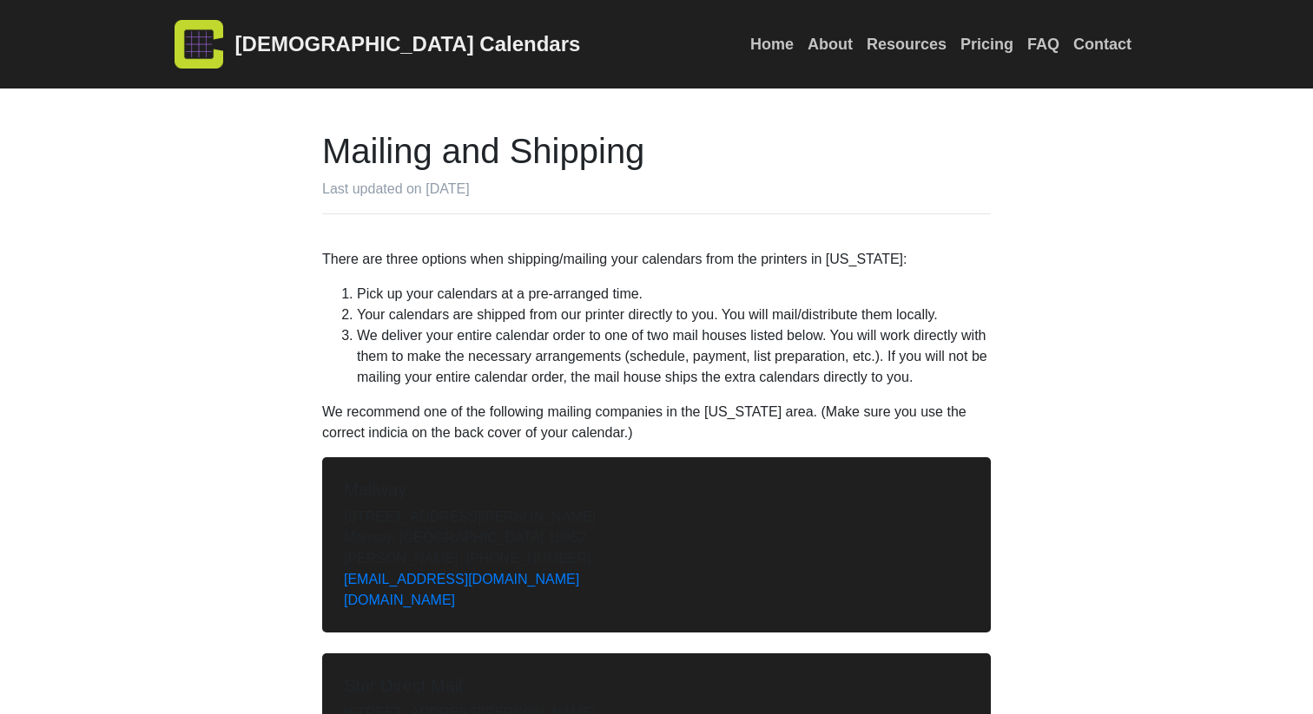 Image resolution: width=1313 pixels, height=714 pixels. What do you see at coordinates (674, 357) in the screenshot?
I see `li: We deliver your entire calendar order to one of two mail houses listed below. You will work direc...` at bounding box center [674, 357].